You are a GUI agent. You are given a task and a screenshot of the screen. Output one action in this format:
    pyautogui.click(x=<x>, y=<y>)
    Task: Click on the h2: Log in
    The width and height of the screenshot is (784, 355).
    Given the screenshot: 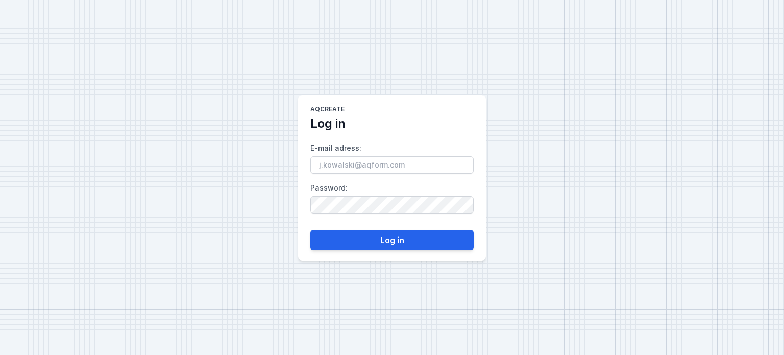 What is the action you would take?
    pyautogui.click(x=328, y=124)
    